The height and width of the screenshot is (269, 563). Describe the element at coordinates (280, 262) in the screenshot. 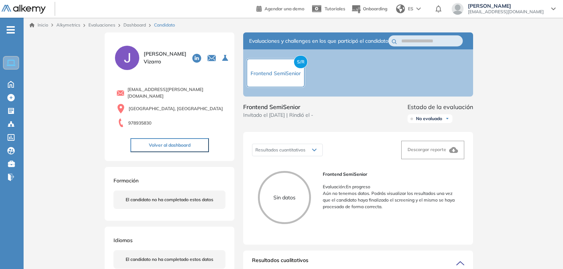

I see `span: Resultados cualitativos` at that location.